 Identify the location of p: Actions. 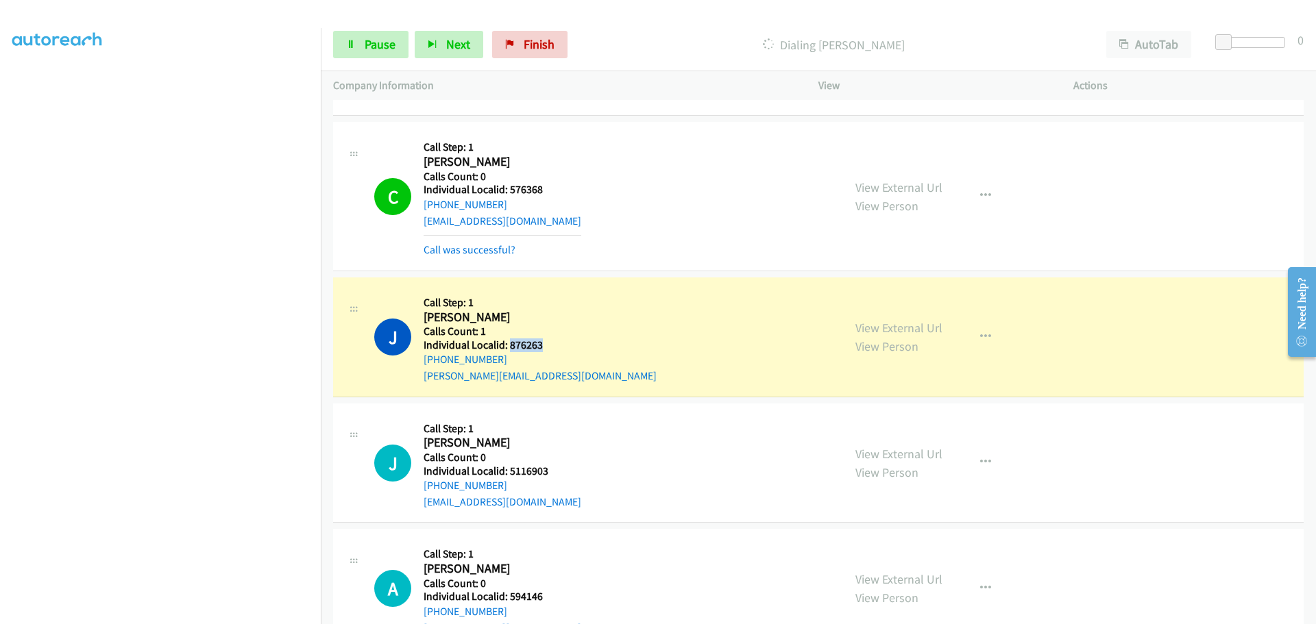
(1189, 86).